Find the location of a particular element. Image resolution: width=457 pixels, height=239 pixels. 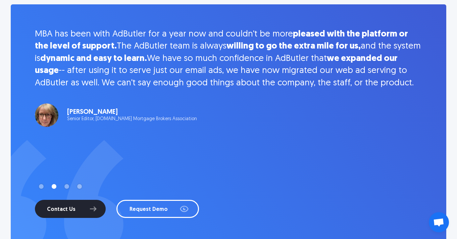

div: carousel is located at coordinates (228, 104).